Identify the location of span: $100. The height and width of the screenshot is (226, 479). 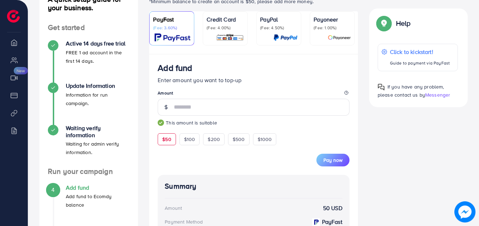
(190, 139).